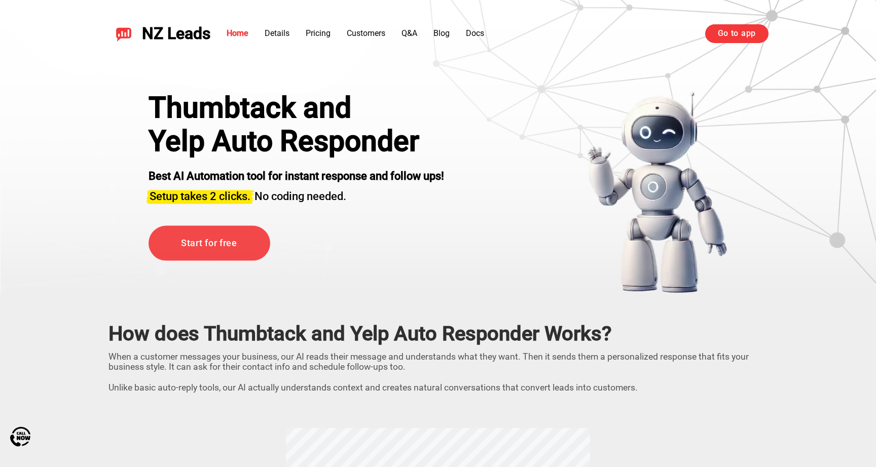 The height and width of the screenshot is (467, 876). What do you see at coordinates (237, 33) in the screenshot?
I see `a: Home` at bounding box center [237, 33].